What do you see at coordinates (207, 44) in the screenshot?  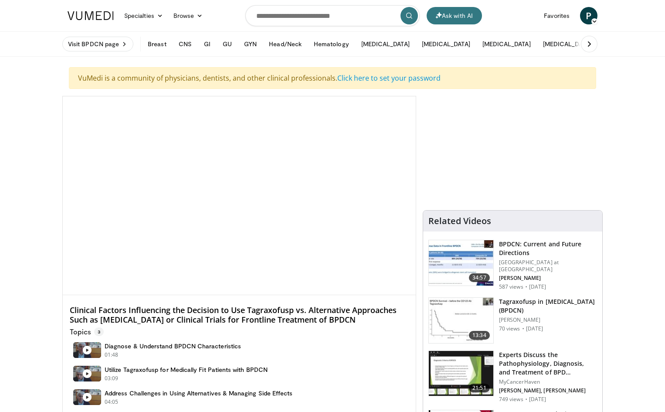 I see `button: GI` at bounding box center [207, 44].